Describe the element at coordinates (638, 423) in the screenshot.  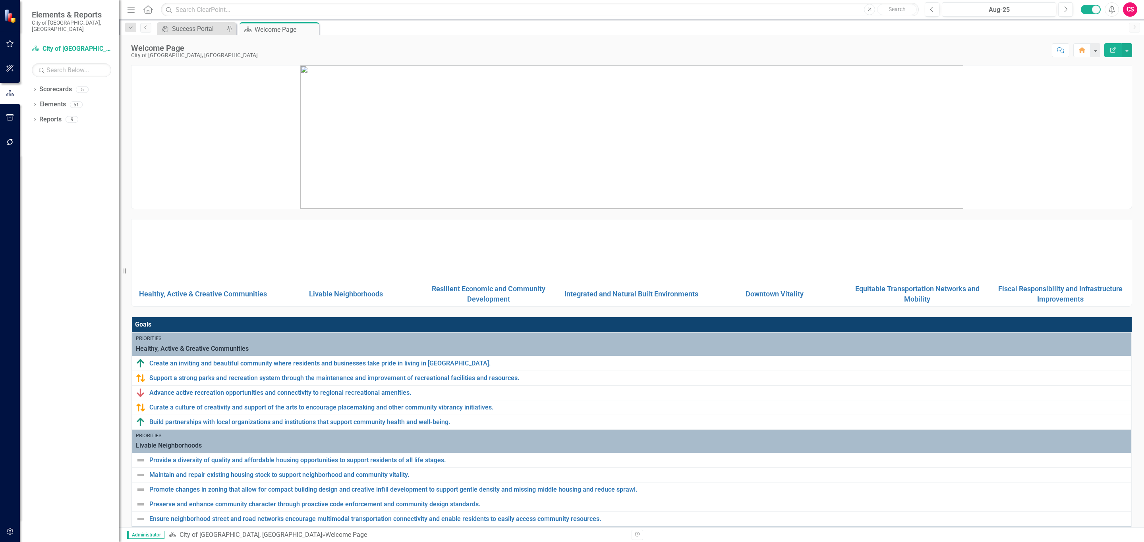
I see `a: Build partnerships with local organizations and institutions that support community health and we...` at that location.